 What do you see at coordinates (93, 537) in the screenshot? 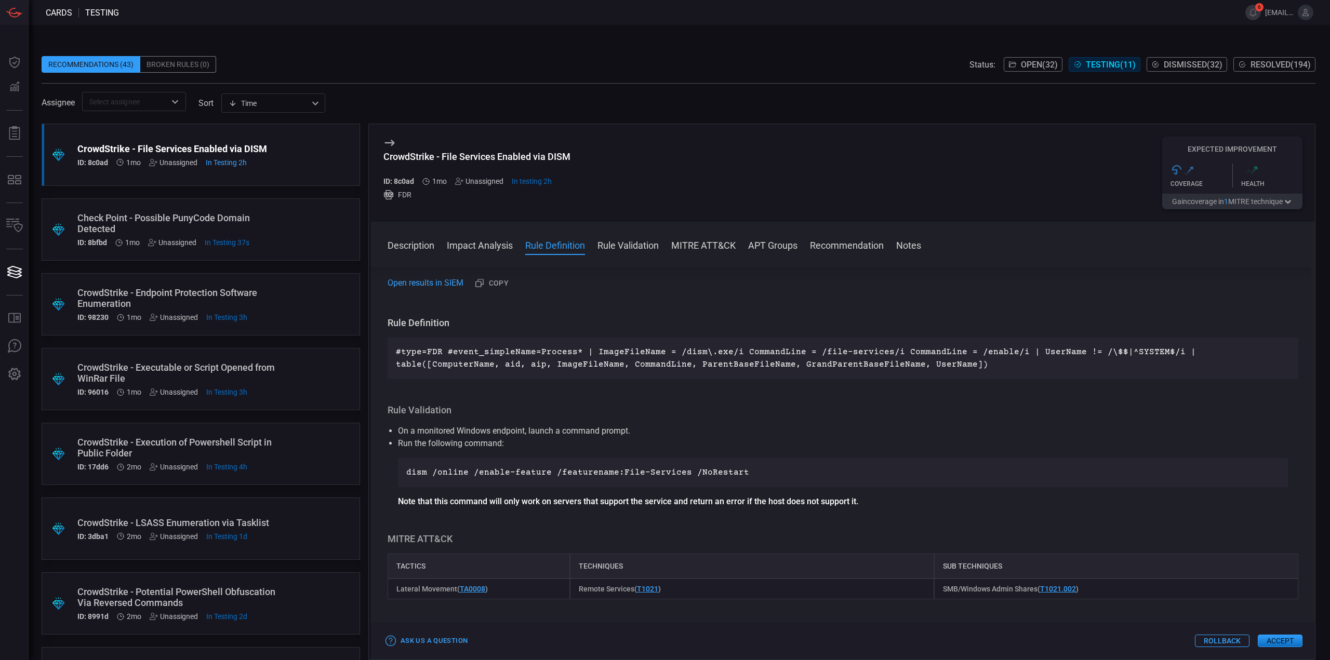
I see `h5: ID: 3dba1` at bounding box center [93, 537].